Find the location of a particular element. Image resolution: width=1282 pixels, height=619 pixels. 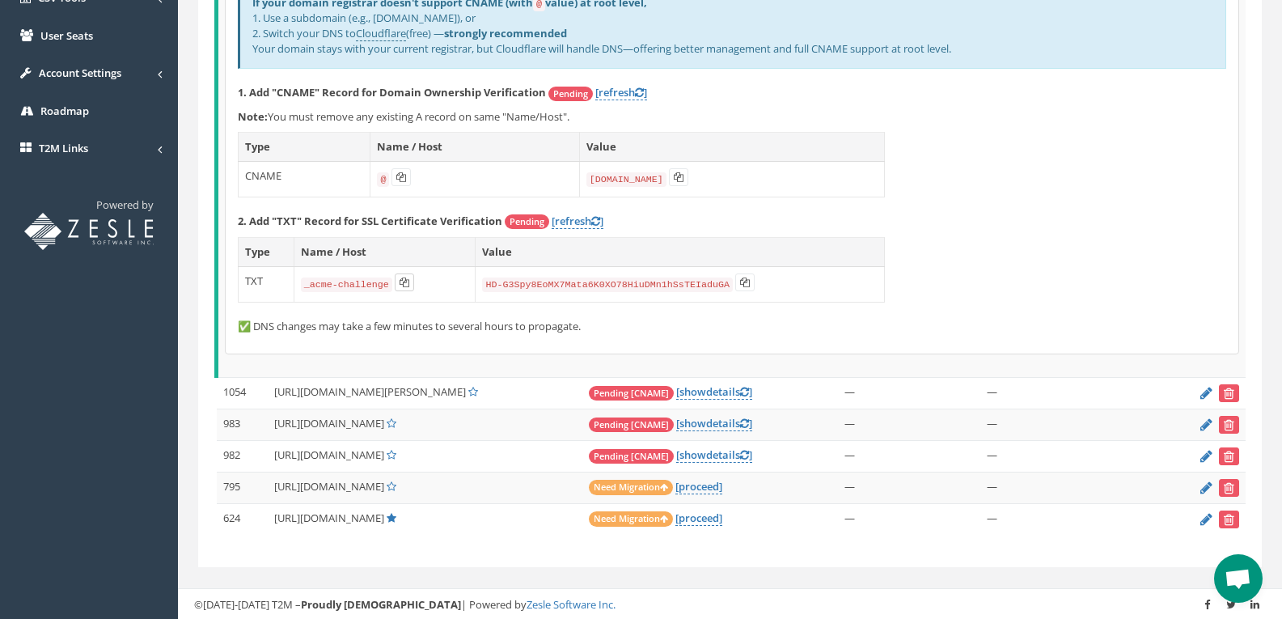

td: 1054 is located at coordinates (243, 393).